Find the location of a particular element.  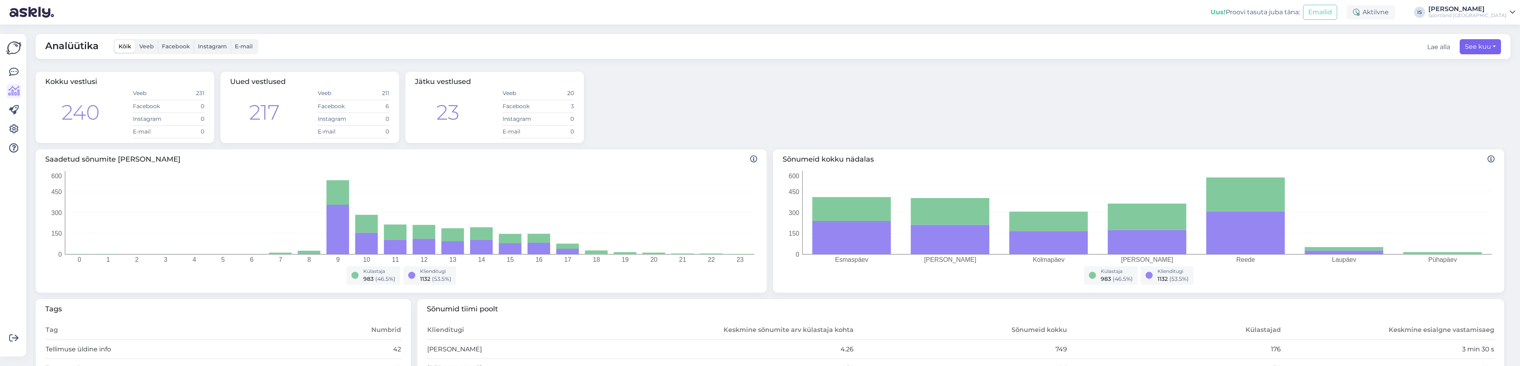

tspan: 20 is located at coordinates (654, 260).